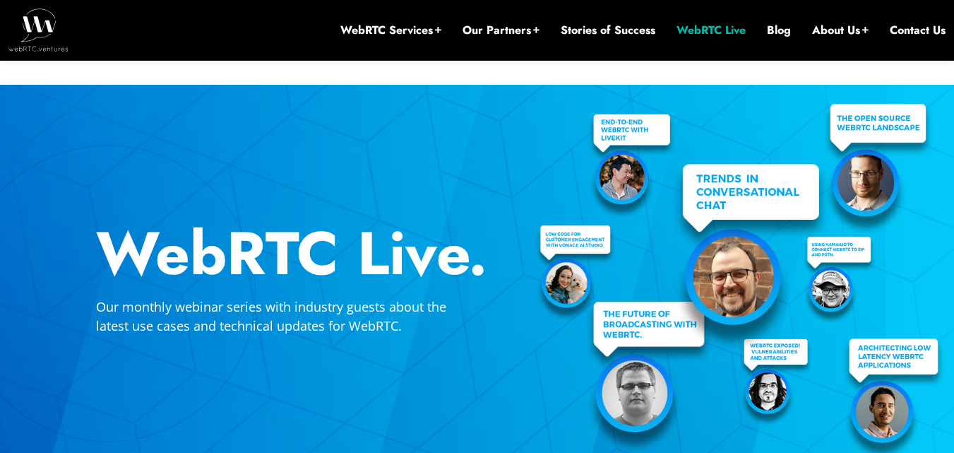 Image resolution: width=954 pixels, height=453 pixels. I want to click on a: Our Partners, so click(501, 30).